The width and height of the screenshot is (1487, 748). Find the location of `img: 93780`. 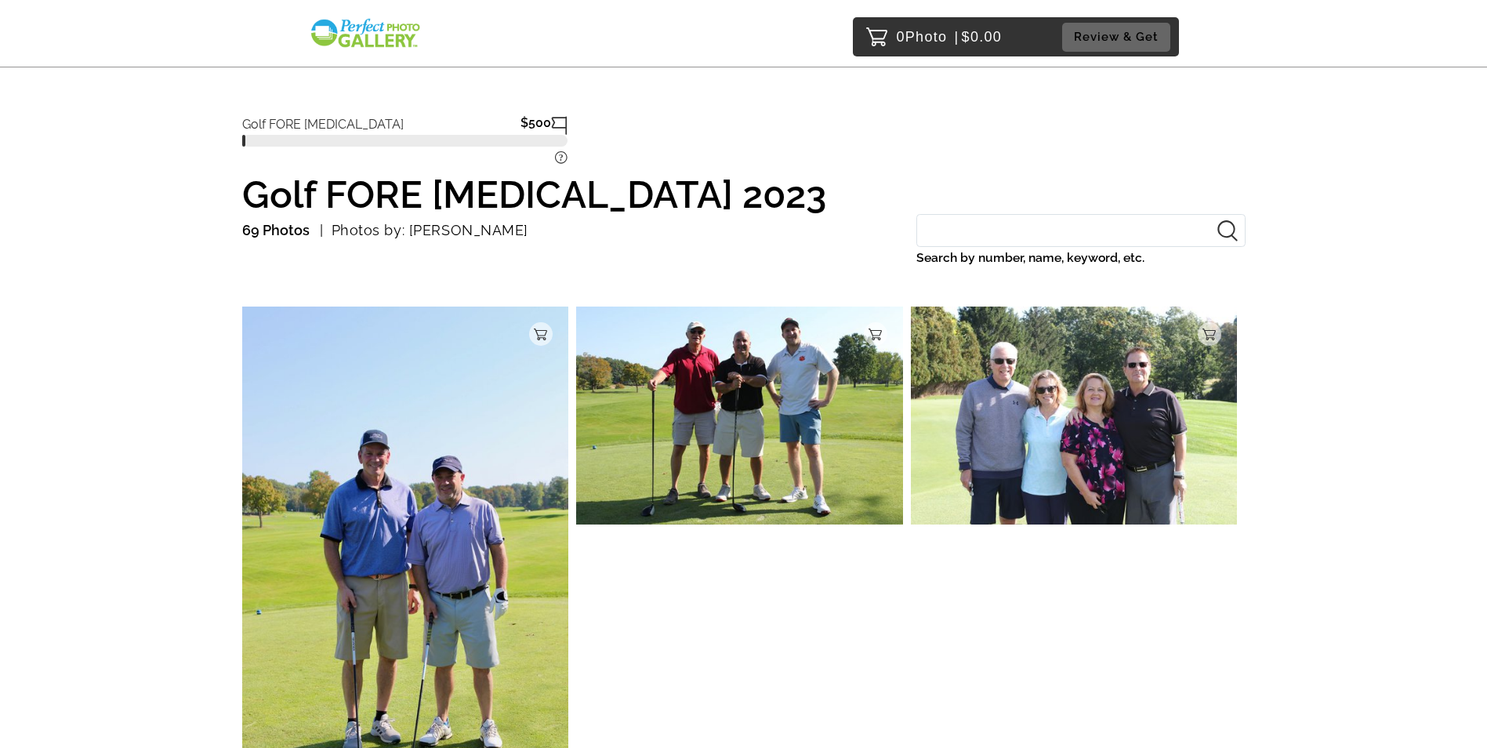

img: 93780 is located at coordinates (1074, 415).